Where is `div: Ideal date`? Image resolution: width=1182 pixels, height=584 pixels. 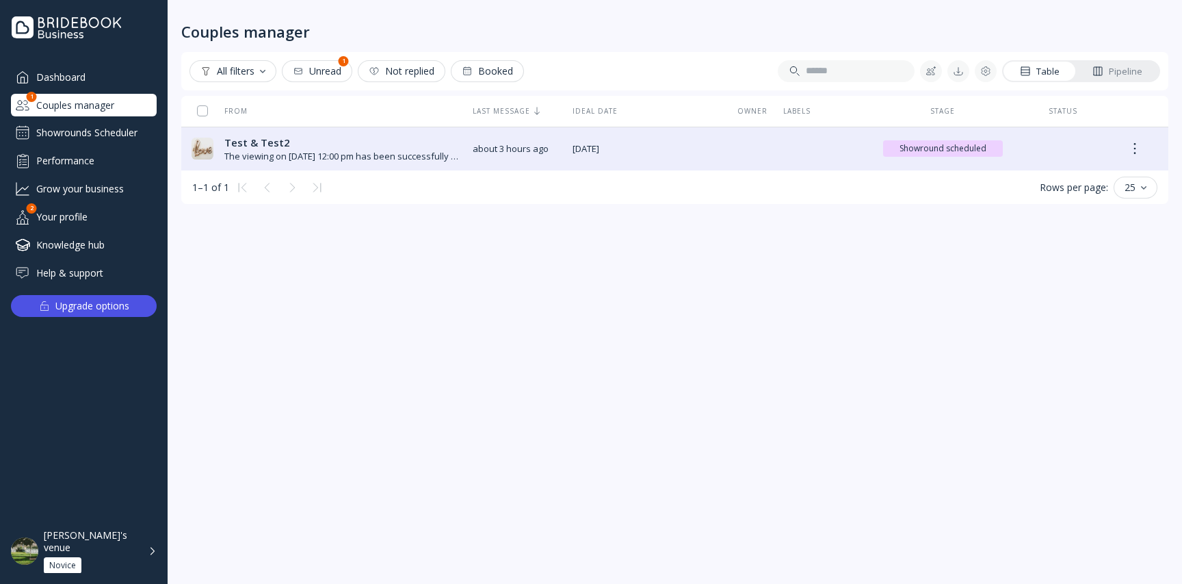
div: Ideal date is located at coordinates (647, 111).